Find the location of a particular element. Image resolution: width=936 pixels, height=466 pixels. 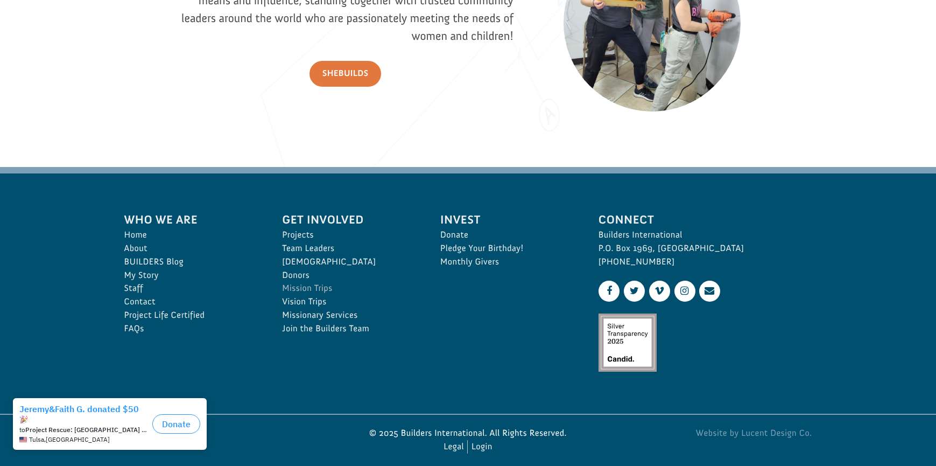

div: to is located at coordinates (83, 37).